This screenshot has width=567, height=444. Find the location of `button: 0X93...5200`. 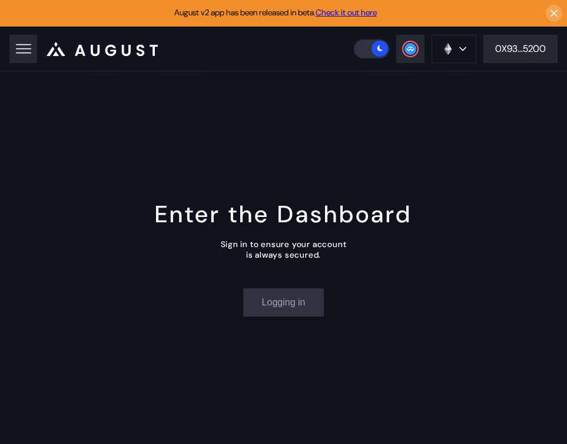

button: 0X93...5200 is located at coordinates (521, 49).